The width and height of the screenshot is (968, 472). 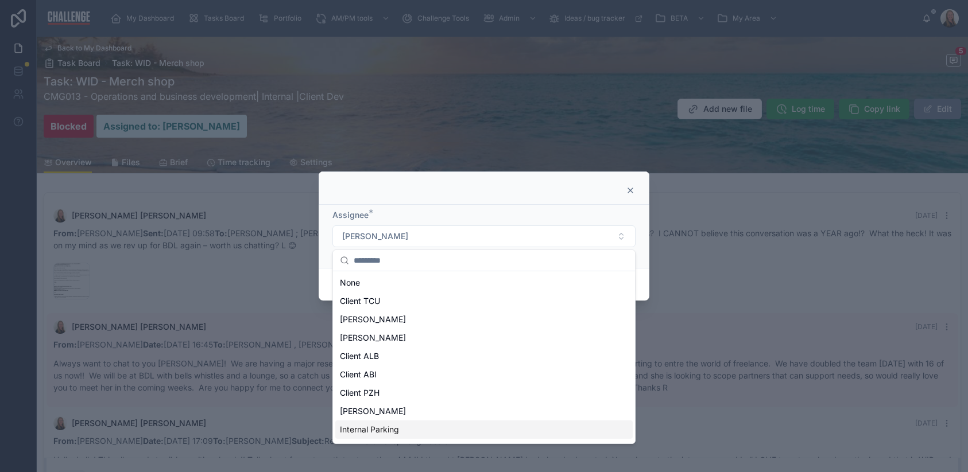 What do you see at coordinates (369, 430) in the screenshot?
I see `span: Internal Parking` at bounding box center [369, 430].